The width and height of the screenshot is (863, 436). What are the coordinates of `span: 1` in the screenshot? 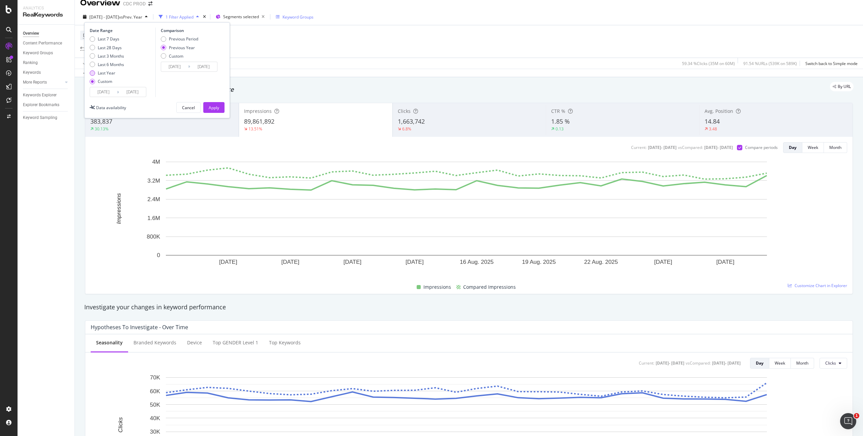 It's located at (857, 416).